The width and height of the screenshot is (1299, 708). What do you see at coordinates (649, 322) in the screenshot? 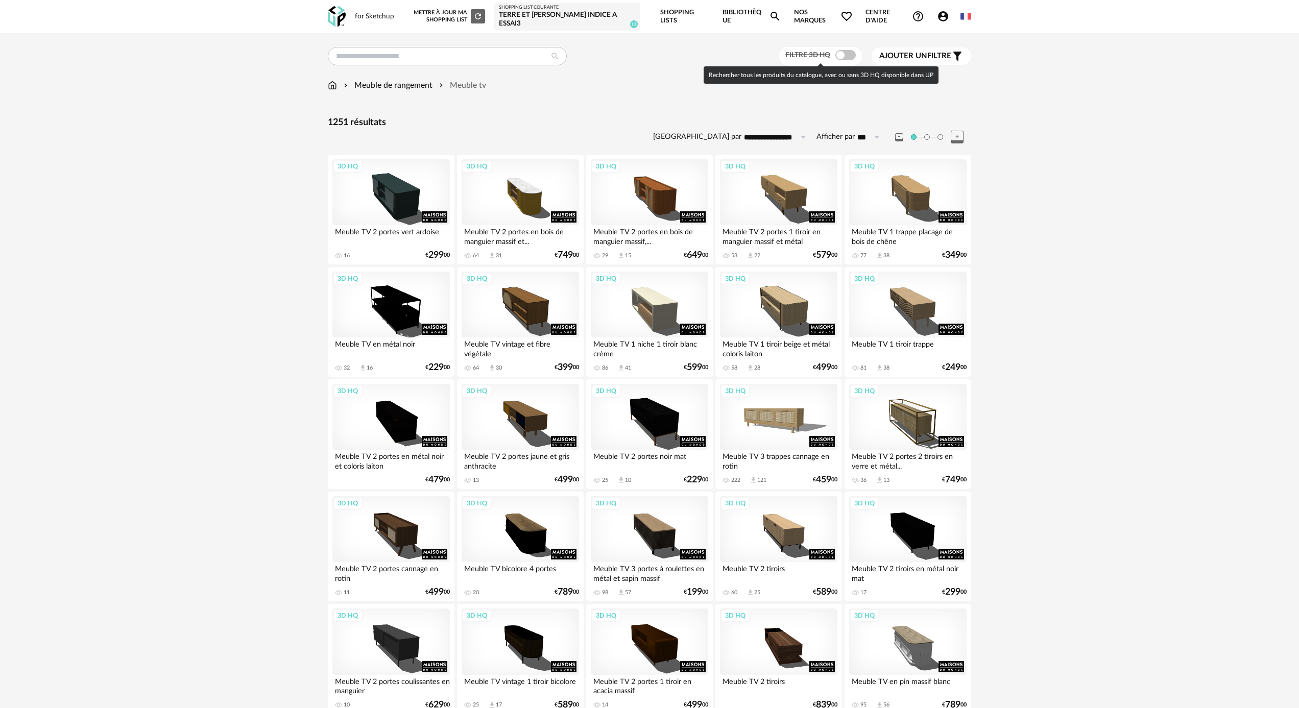
I see `a: 3D HQ Meuble TV 1 niche 1 tiroir blanc crème 86 Download icon 41 €59900` at bounding box center [649, 322].